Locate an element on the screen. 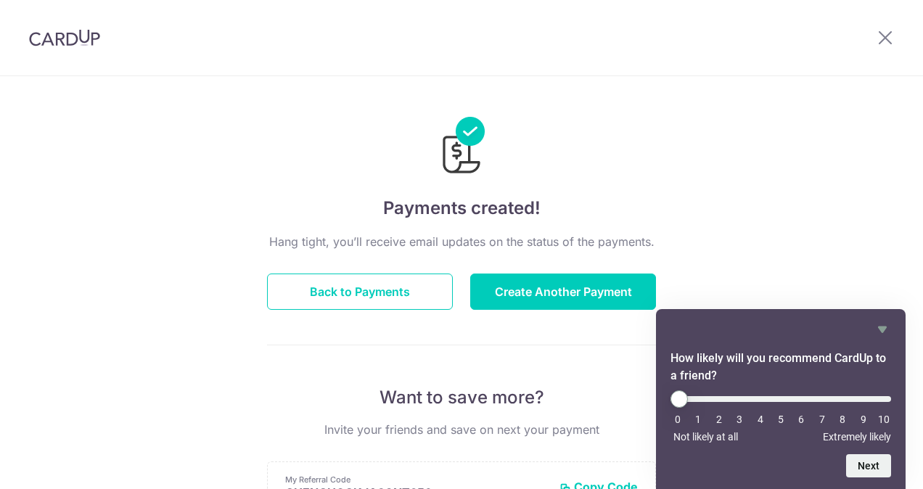  button: Next question is located at coordinates (868, 466).